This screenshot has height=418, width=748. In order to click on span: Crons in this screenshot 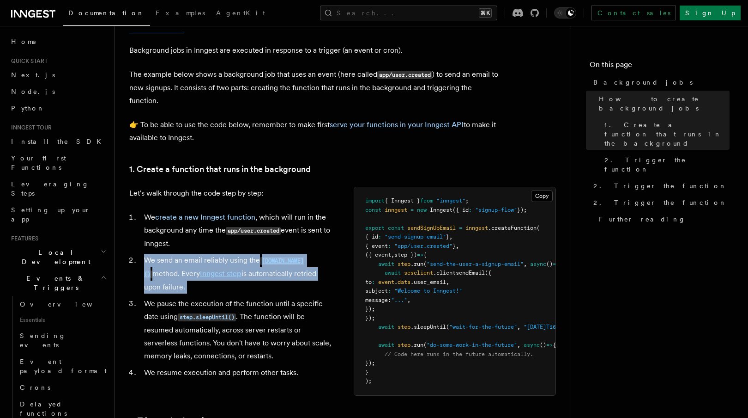, I will do `click(35, 387)`.